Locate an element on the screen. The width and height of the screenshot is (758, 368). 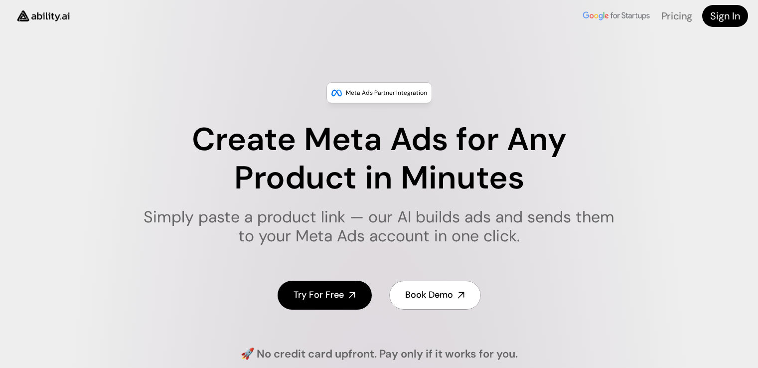
h4: 🚀 No credit card upfront. Pay only if it works for you. is located at coordinates (379, 354).